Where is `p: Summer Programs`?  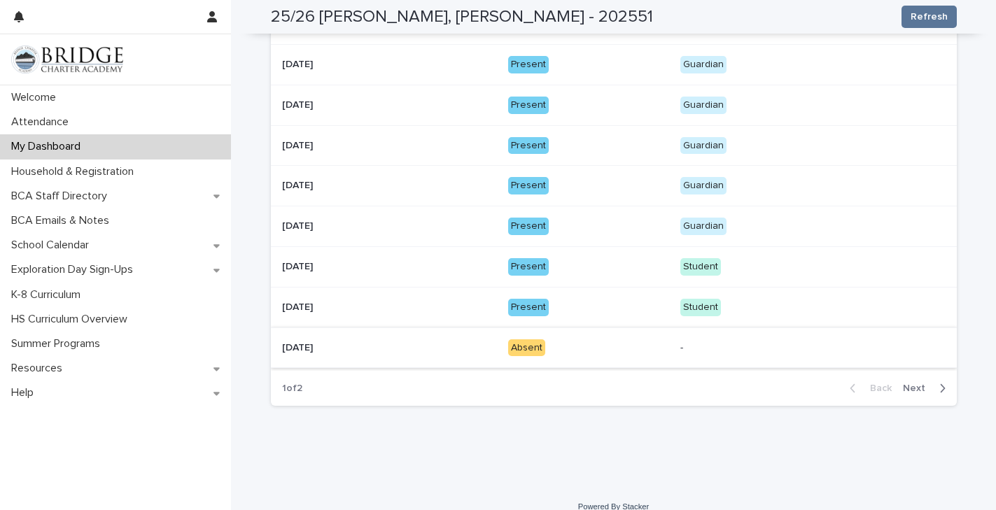 p: Summer Programs is located at coordinates (58, 344).